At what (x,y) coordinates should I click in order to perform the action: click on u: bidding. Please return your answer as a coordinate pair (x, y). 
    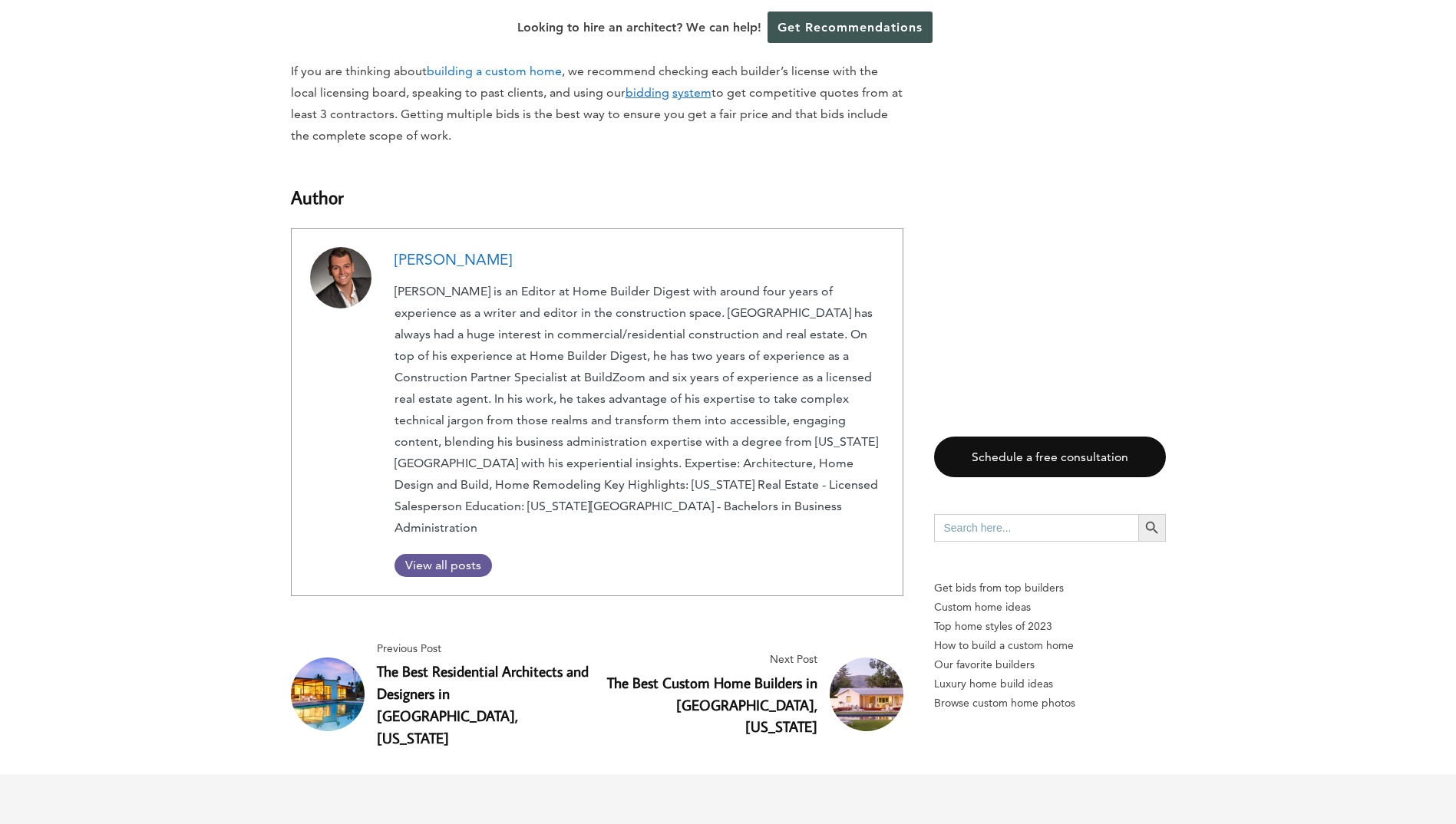
    Looking at the image, I should click on (648, 92).